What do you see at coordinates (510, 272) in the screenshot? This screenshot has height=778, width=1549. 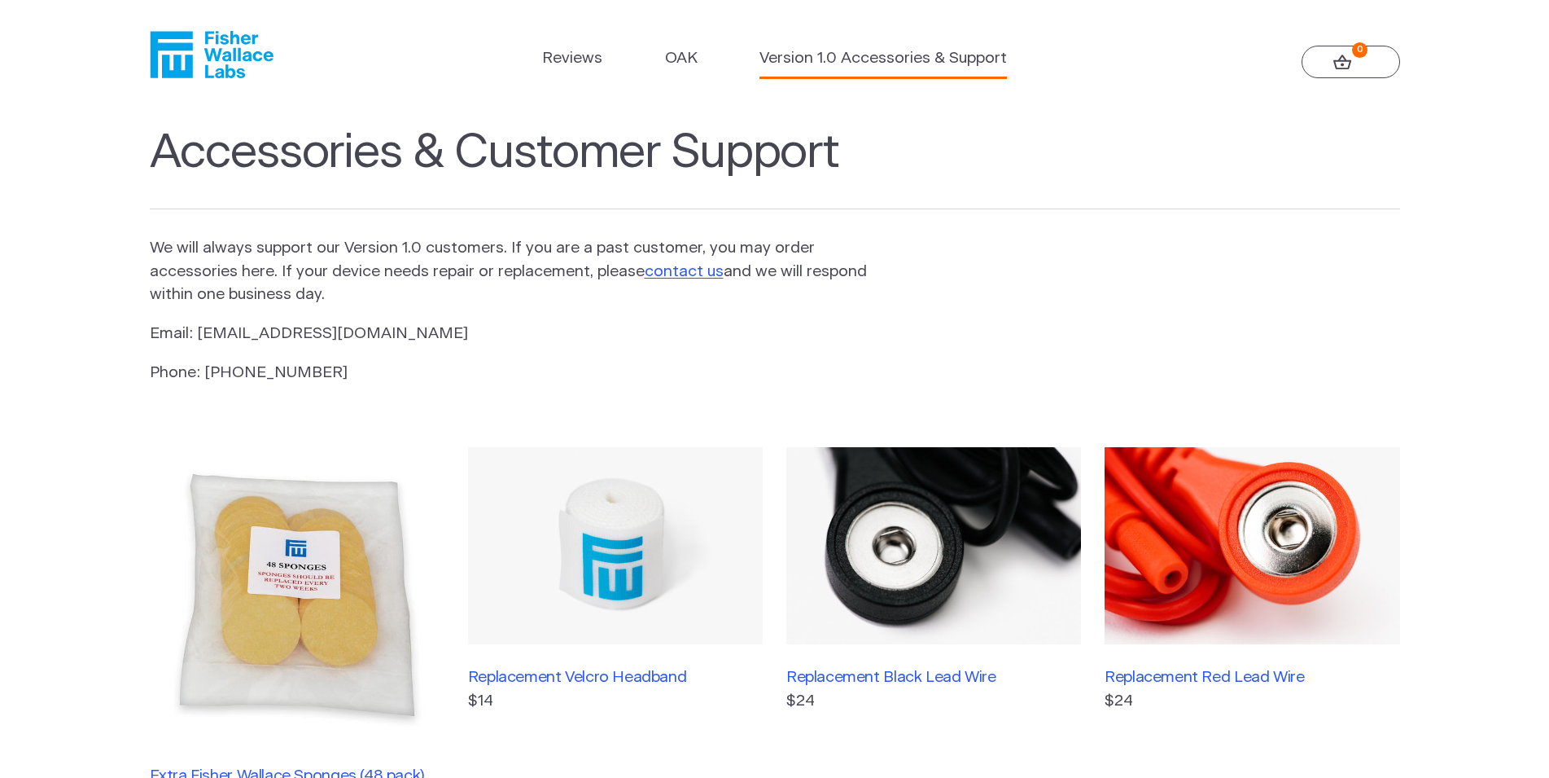 I see `p: We will always support our Version 1.0 customers. If you are a past customer, you may order acces...` at bounding box center [510, 272].